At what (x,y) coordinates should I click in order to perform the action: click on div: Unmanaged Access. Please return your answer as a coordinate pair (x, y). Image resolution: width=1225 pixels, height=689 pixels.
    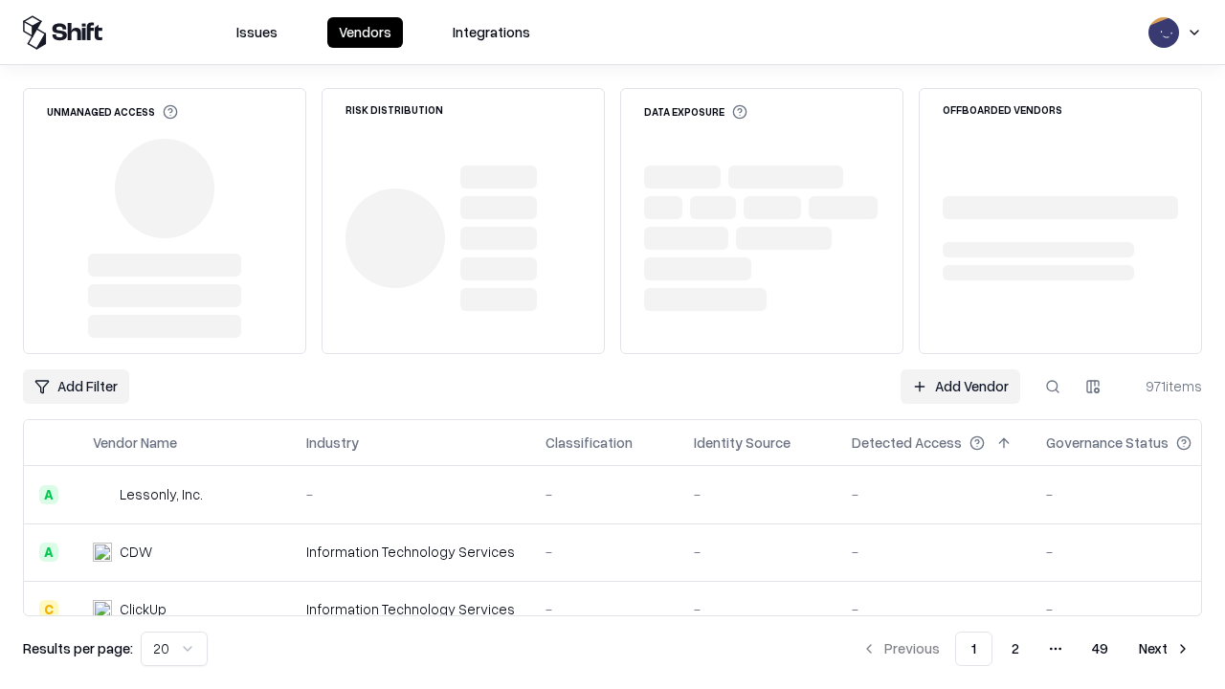
    Looking at the image, I should click on (112, 112).